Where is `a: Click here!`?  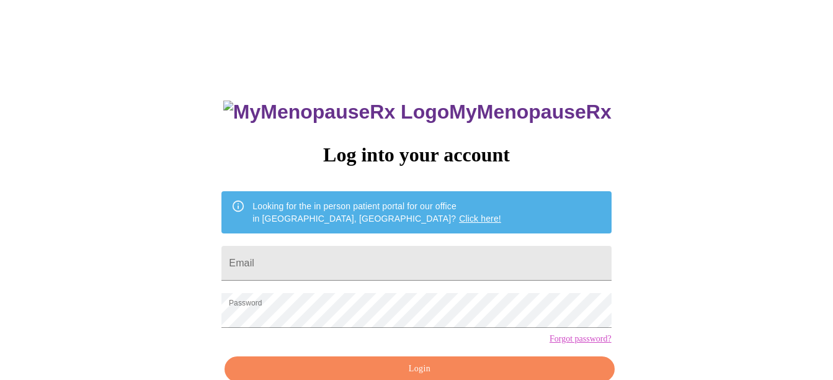 a: Click here! is located at coordinates (480, 218).